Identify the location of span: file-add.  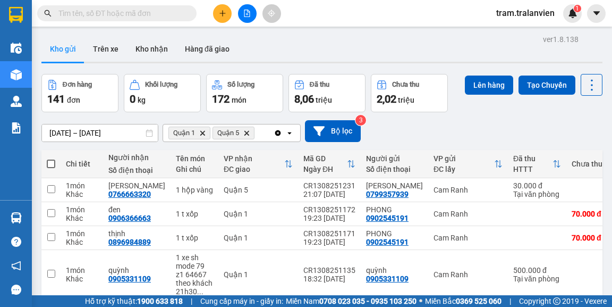
(247, 13).